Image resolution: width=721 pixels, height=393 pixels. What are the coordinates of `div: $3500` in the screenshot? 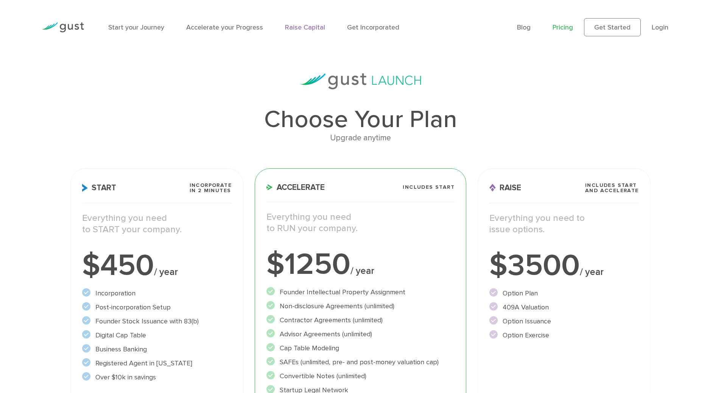 It's located at (564, 266).